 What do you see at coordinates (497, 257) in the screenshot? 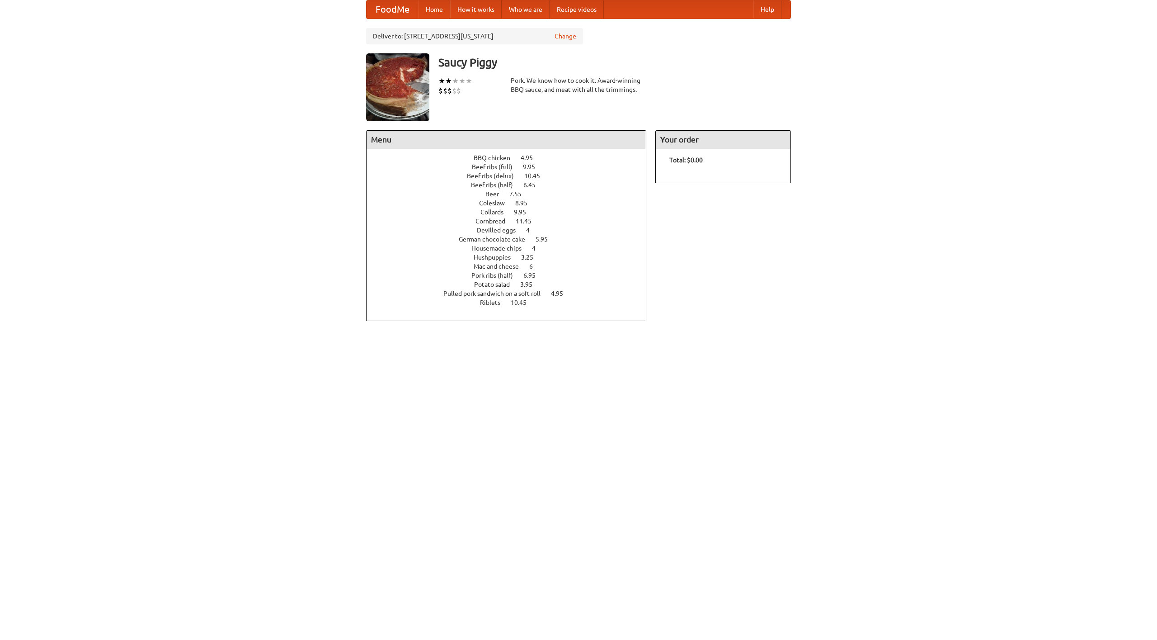
I see `span: Hushpuppies` at bounding box center [497, 257].